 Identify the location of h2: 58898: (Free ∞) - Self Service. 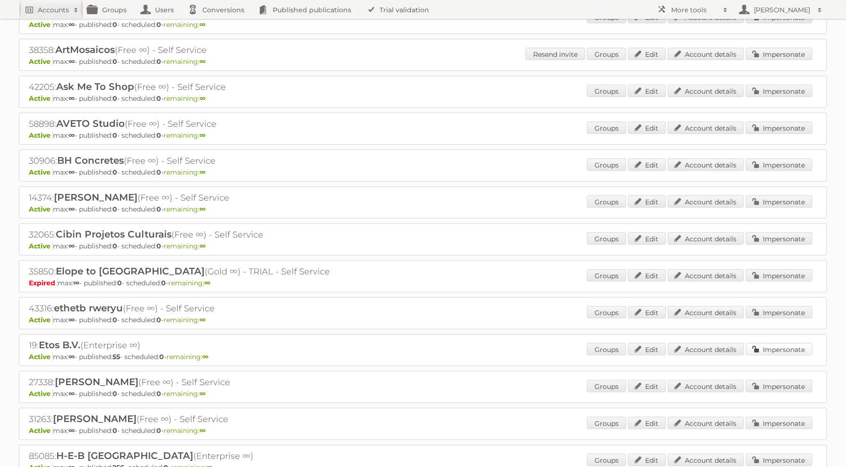
(194, 124).